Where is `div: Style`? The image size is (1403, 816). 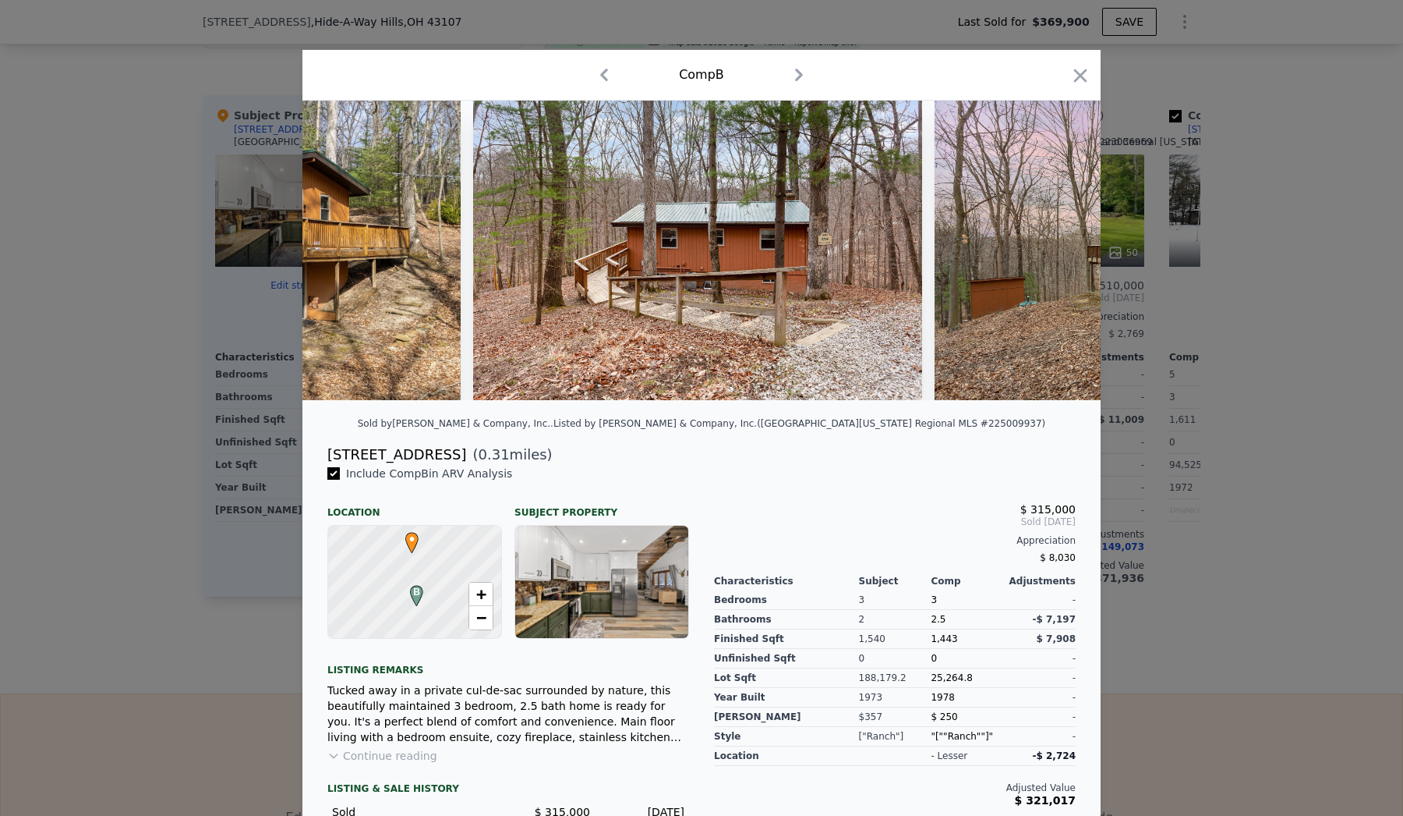 div: Style is located at coordinates (787, 736).